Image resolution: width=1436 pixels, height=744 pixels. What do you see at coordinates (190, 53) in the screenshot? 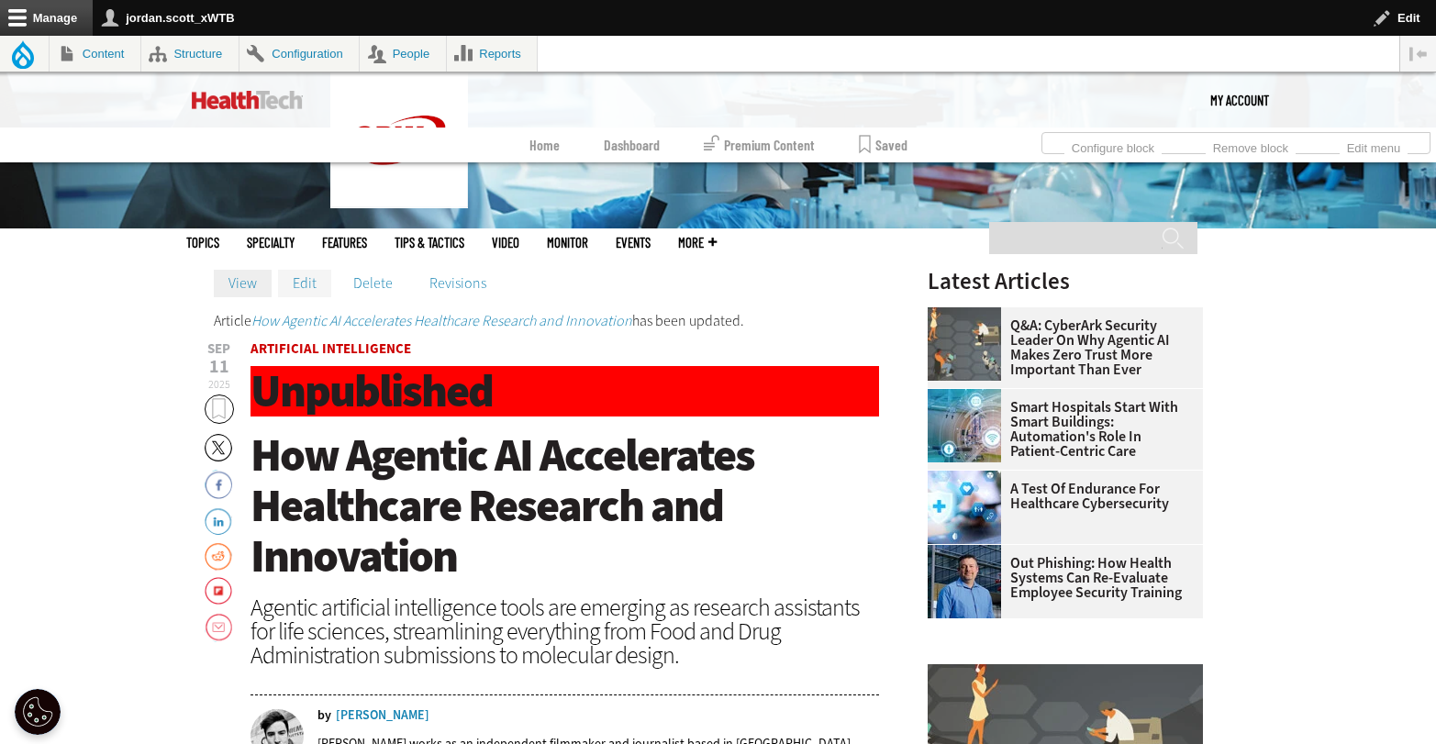
I see `a: Structure` at bounding box center [190, 53].